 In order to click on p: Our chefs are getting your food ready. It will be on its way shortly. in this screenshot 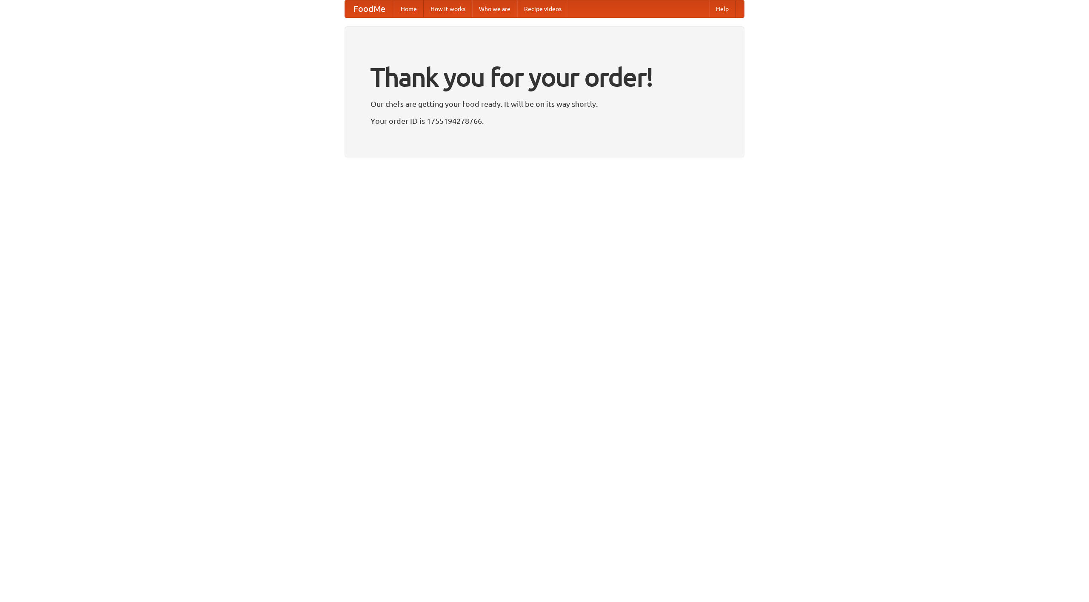, I will do `click(545, 104)`.